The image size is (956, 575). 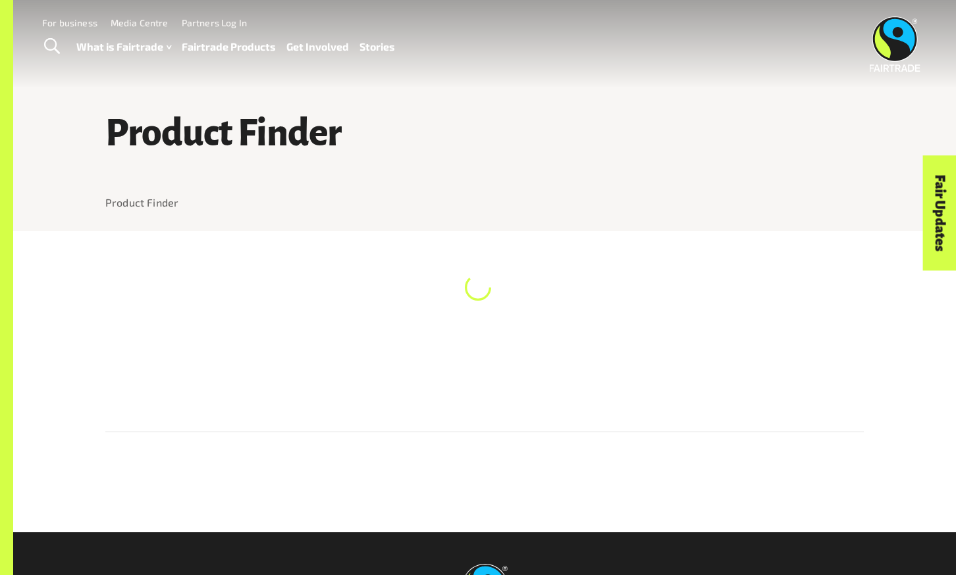 What do you see at coordinates (214, 22) in the screenshot?
I see `a: Partners Log In` at bounding box center [214, 22].